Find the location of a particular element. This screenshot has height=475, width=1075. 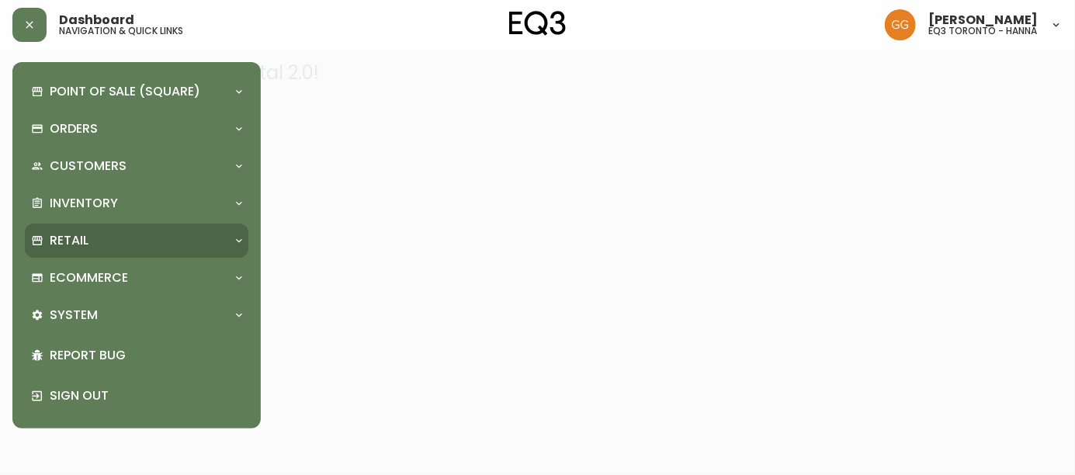

p: Retail is located at coordinates (69, 241).